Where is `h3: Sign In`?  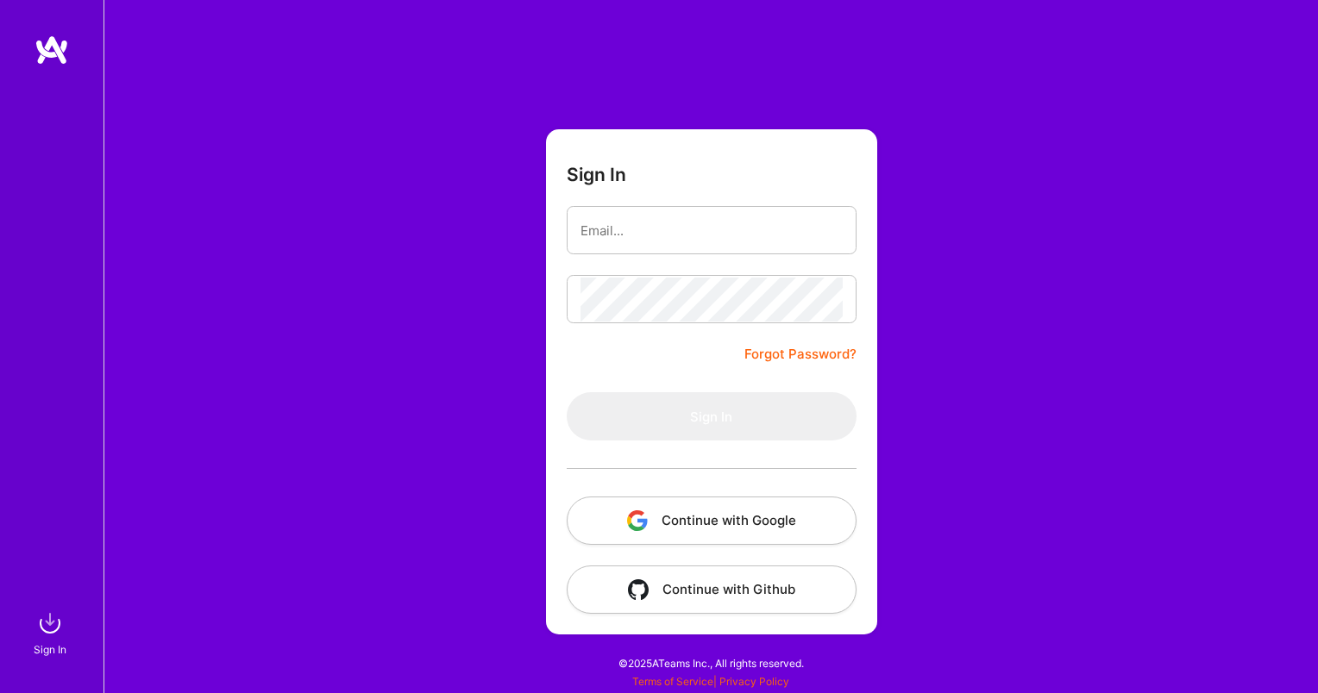 h3: Sign In is located at coordinates (596, 174).